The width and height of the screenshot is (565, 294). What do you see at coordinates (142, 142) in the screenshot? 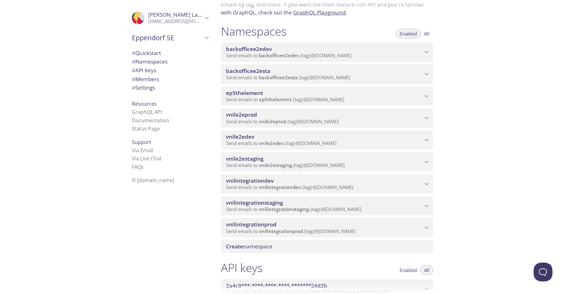
I see `span: Support` at bounding box center [142, 142].